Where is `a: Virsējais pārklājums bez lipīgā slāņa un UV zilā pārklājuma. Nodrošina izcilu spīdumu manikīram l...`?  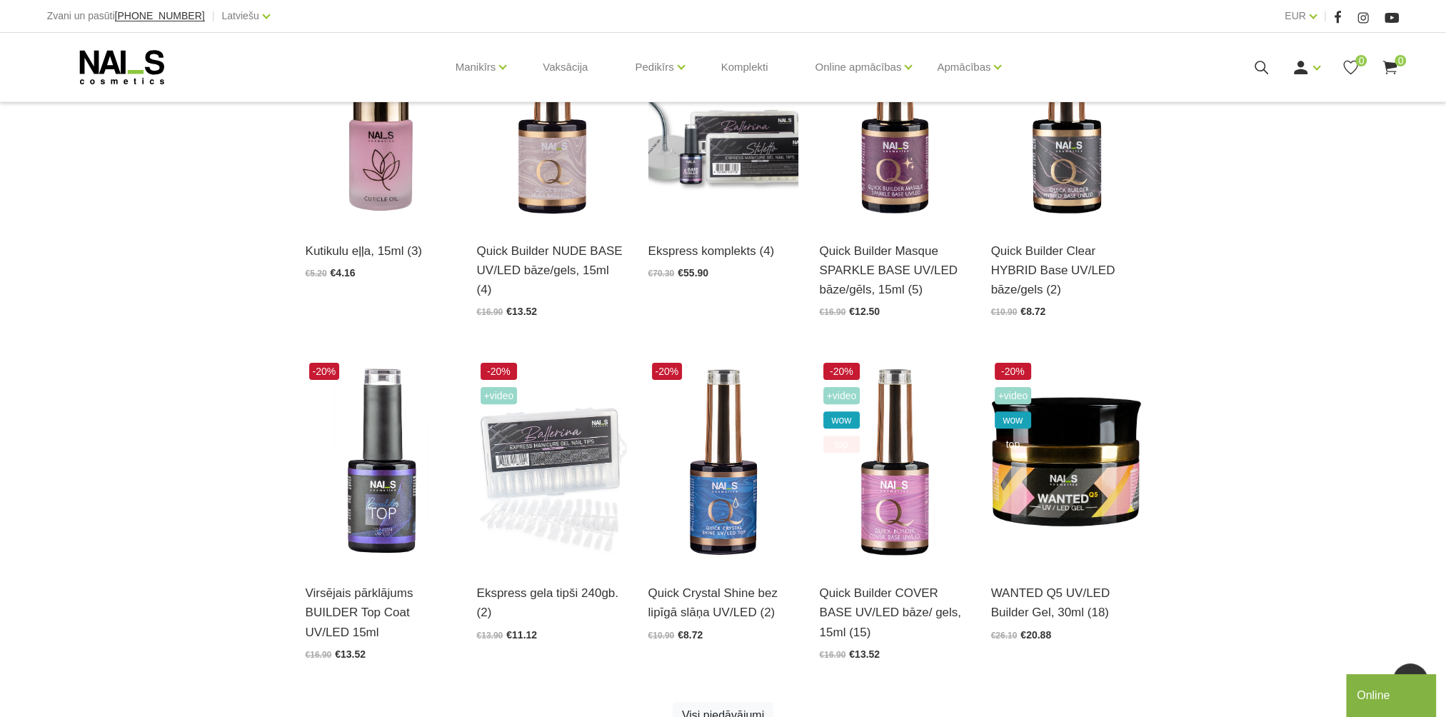 a: Virsējais pārklājums bez lipīgā slāņa un UV zilā pārklājuma. Nodrošina izcilu spīdumu manikīram l... is located at coordinates (723, 462).